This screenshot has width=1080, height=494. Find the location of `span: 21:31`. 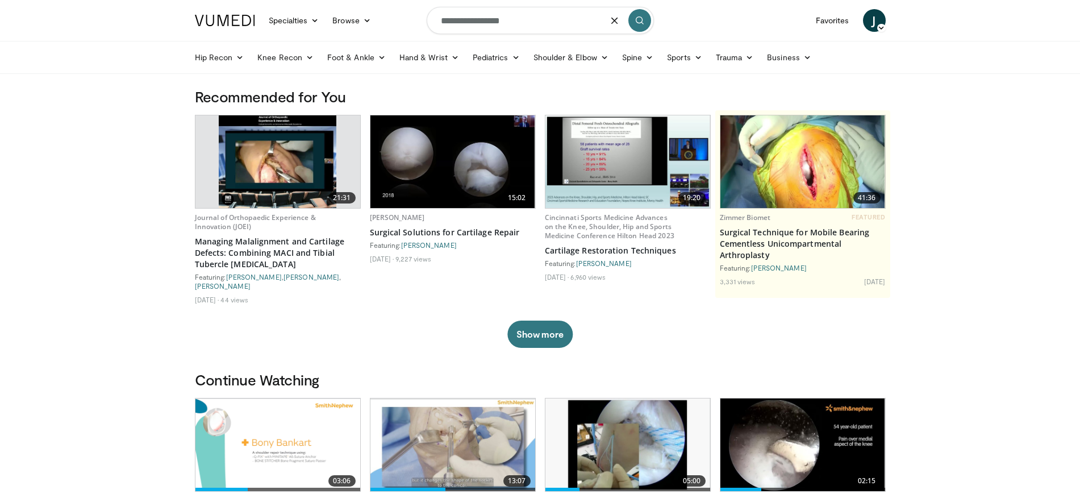

span: 21:31 is located at coordinates (342, 198).